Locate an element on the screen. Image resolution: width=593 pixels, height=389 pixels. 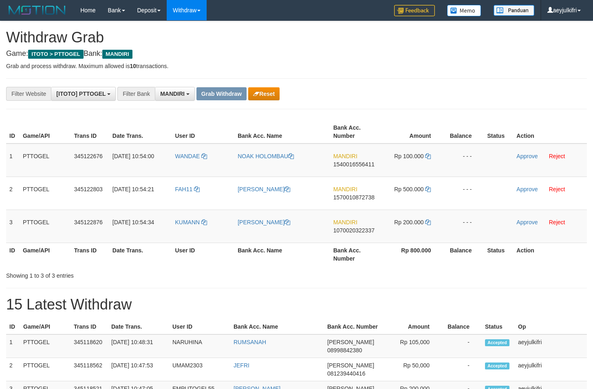
th: Amount is located at coordinates (412, 326).